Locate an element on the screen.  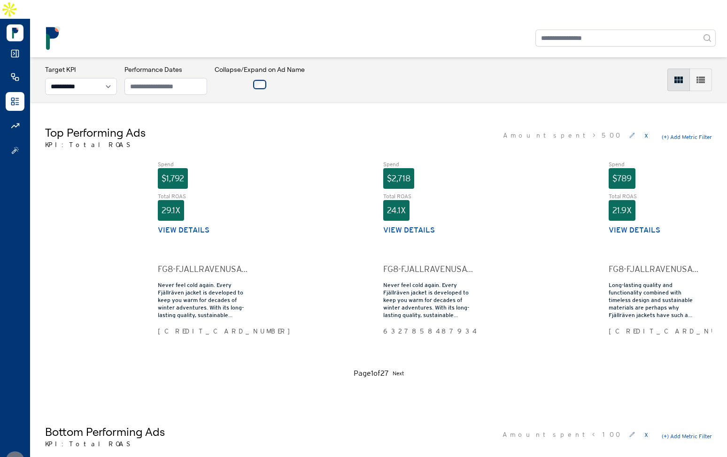
div: 29.1X is located at coordinates (171, 211).